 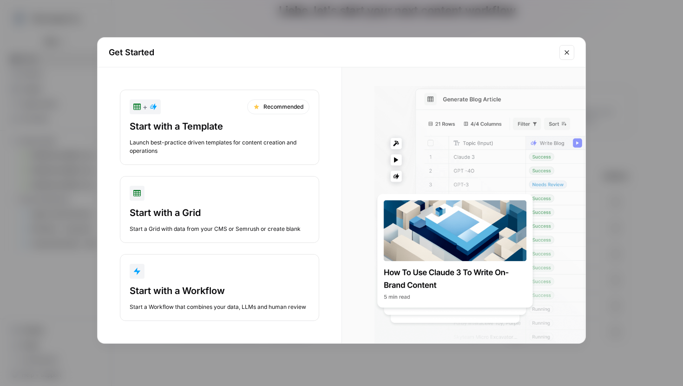 What do you see at coordinates (219, 126) in the screenshot?
I see `div: Start with a Template` at bounding box center [219, 126].